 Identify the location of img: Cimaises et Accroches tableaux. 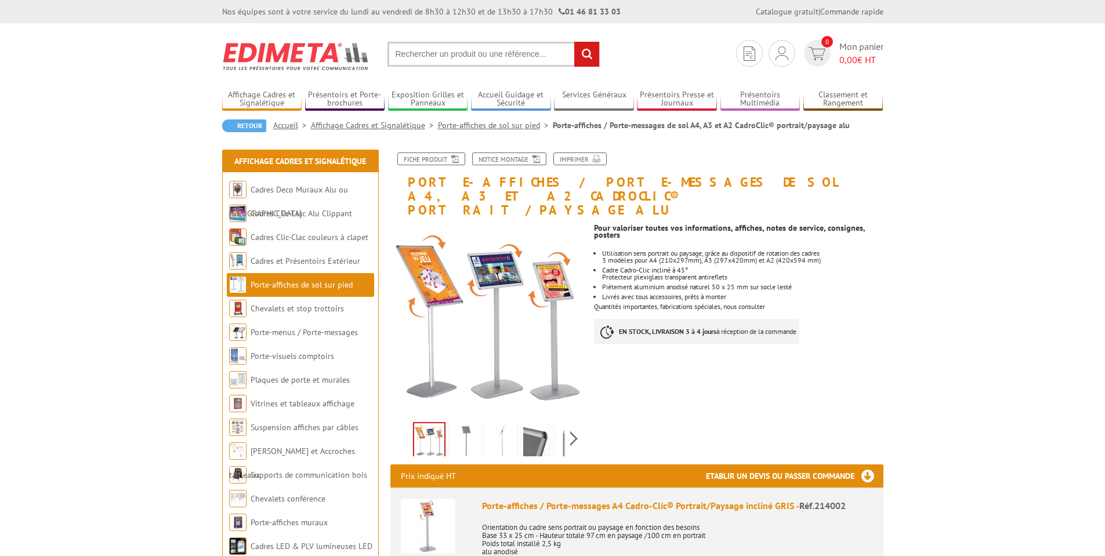
(238, 451).